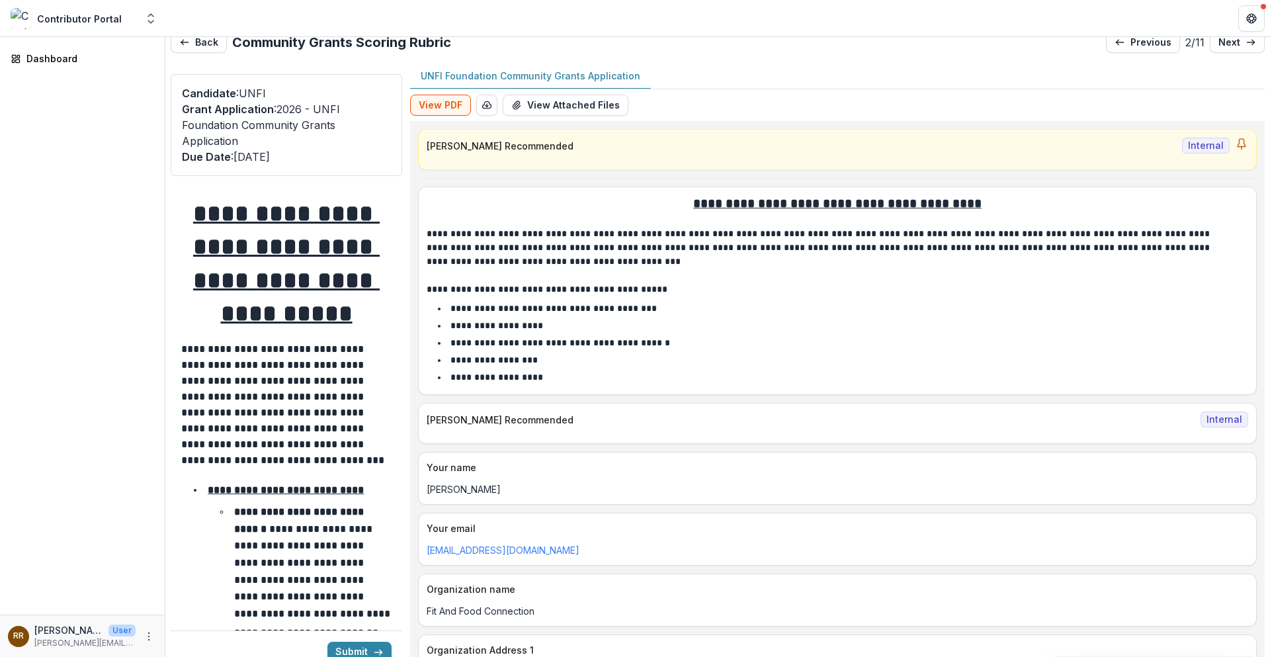 The height and width of the screenshot is (657, 1270). I want to click on p: Organization name, so click(835, 589).